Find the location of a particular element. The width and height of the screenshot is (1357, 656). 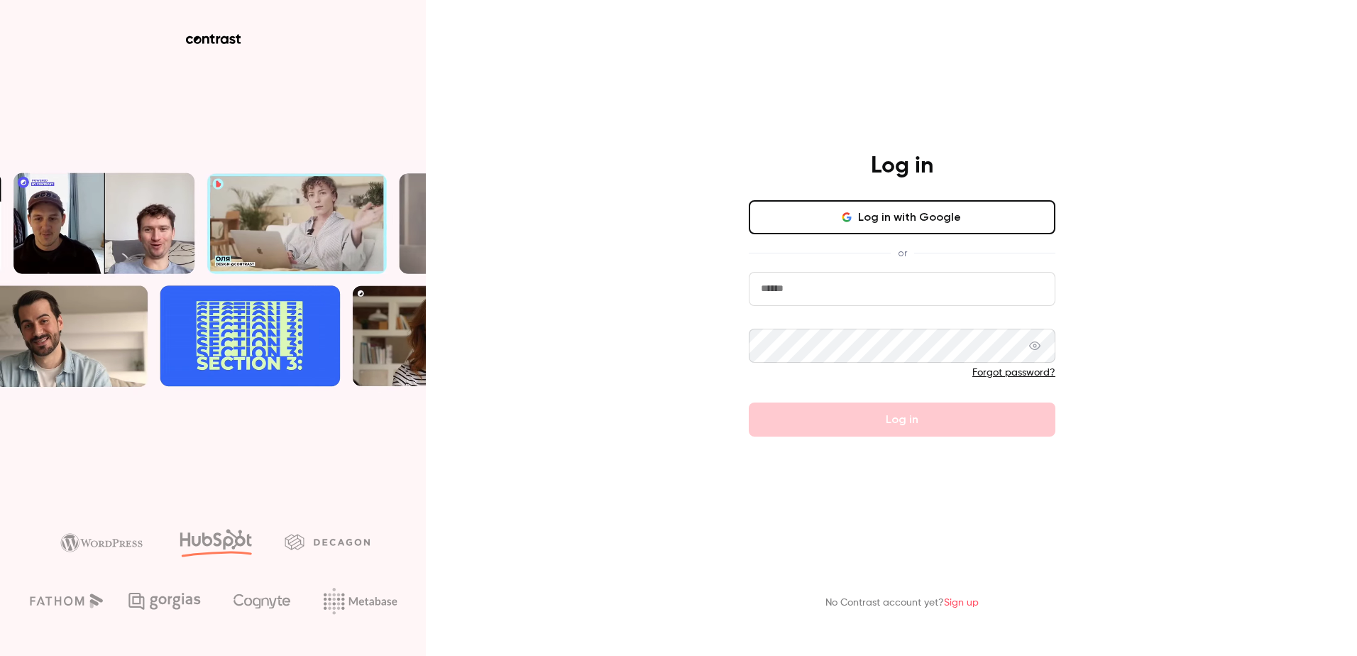

p: No Contrast account yet? is located at coordinates (902, 602).